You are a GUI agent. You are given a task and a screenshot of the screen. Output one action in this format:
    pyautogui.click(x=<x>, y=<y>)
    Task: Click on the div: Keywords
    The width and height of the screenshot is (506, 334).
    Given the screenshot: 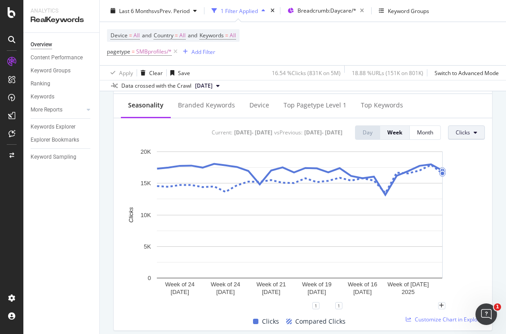 What is the action you would take?
    pyautogui.click(x=42, y=97)
    